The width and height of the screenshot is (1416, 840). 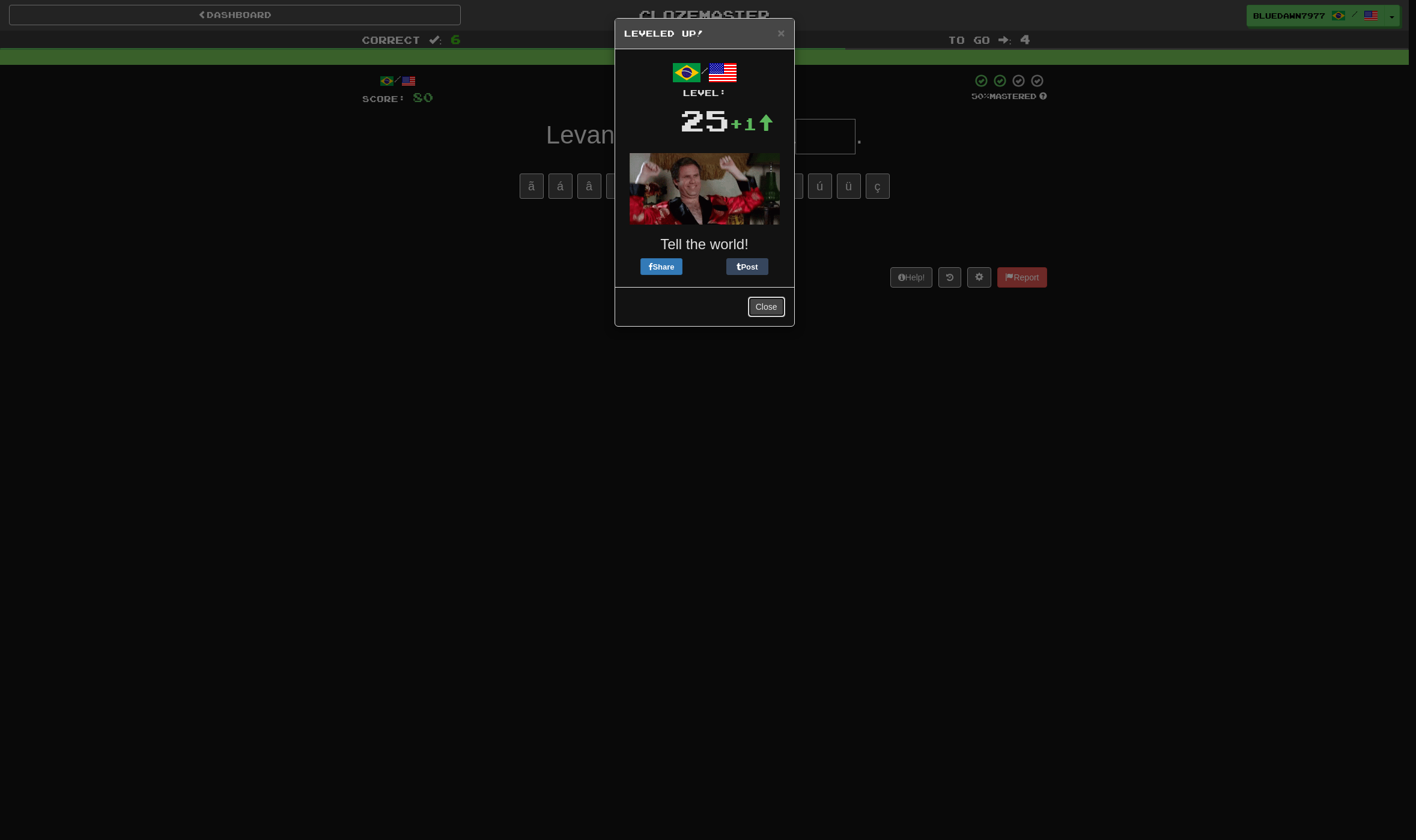 I want to click on div: +1, so click(x=752, y=124).